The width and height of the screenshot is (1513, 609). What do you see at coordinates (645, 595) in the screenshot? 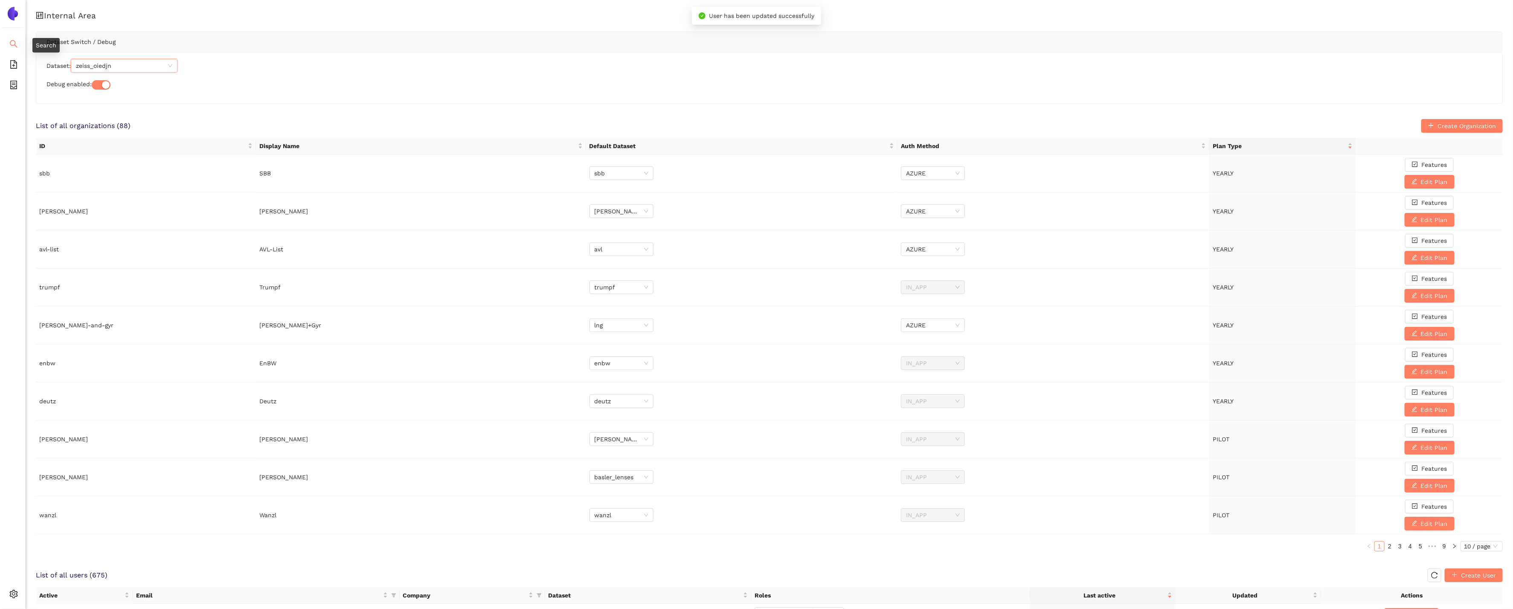
I see `span: Dataset` at bounding box center [645, 595].